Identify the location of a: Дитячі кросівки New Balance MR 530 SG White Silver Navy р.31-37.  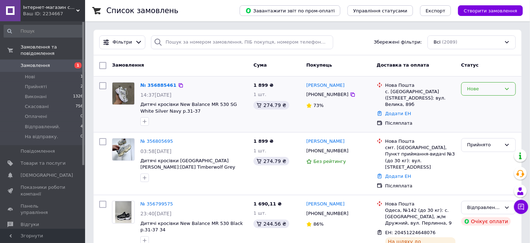
(189, 108).